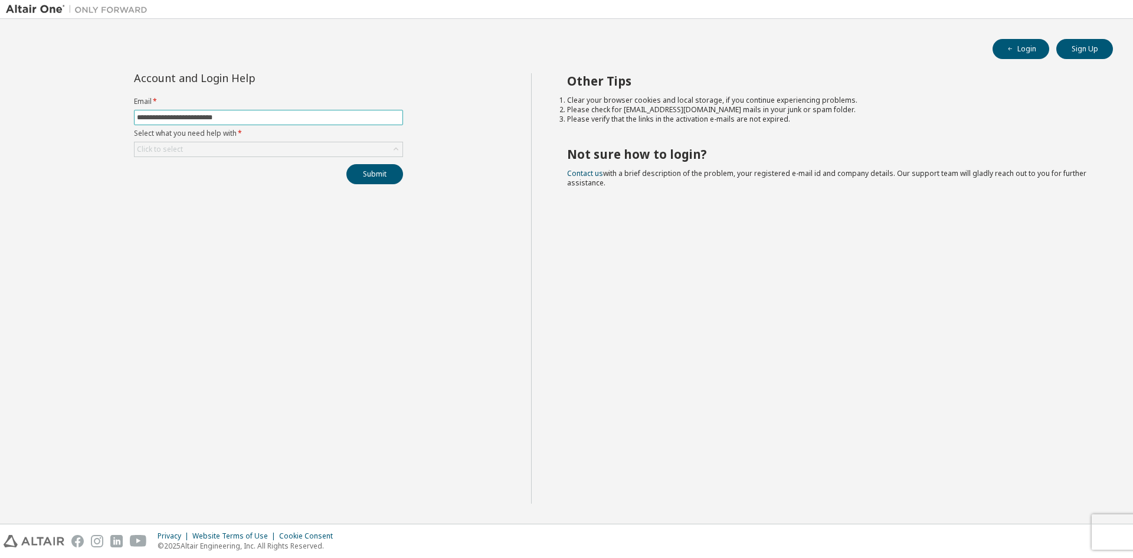  Describe the element at coordinates (116, 541) in the screenshot. I see `img: linkedin.svg` at that location.